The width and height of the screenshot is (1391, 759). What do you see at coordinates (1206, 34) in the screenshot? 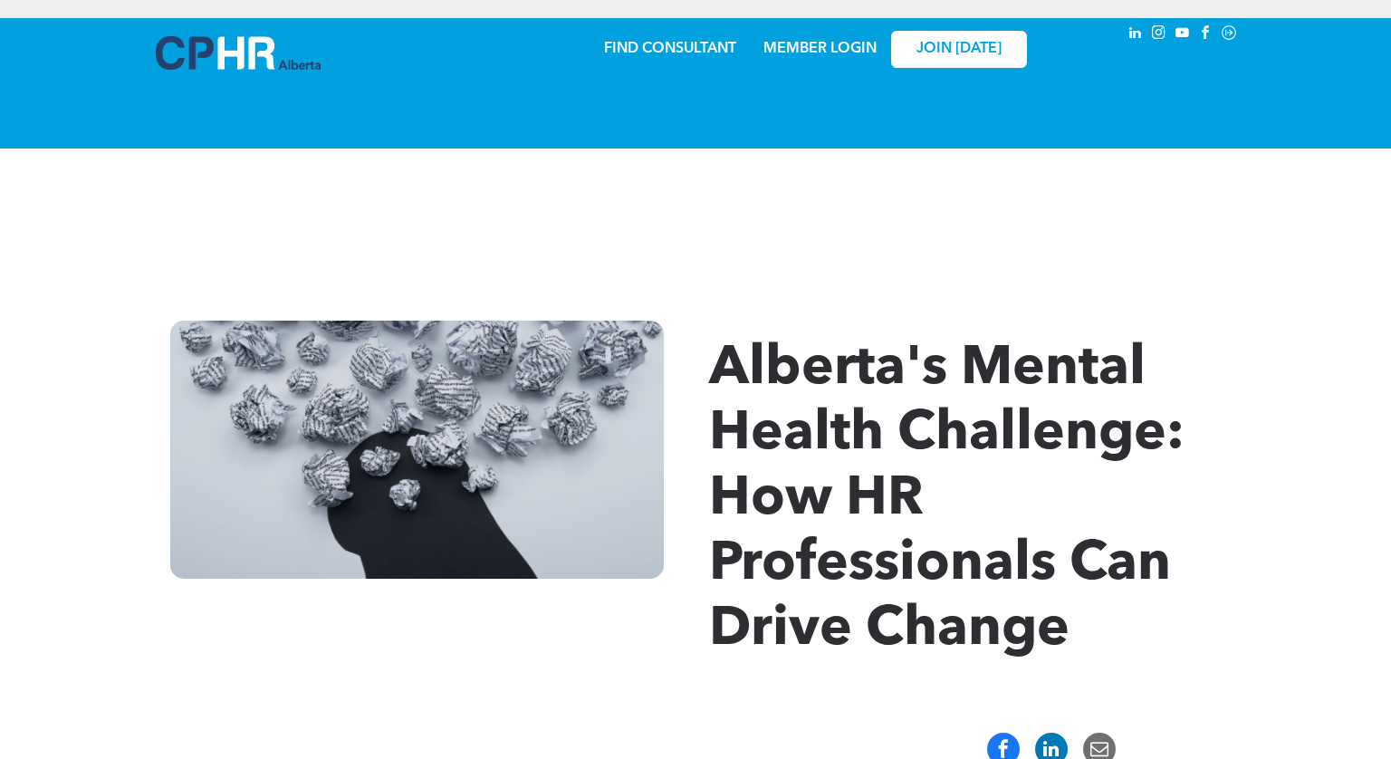
I see `a: facebook` at bounding box center [1206, 34].